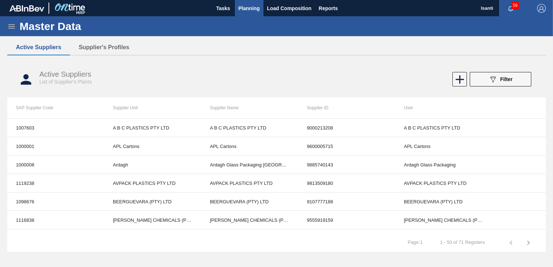  What do you see at coordinates (347, 238) in the screenshot?
I see `td: 9880394037` at bounding box center [347, 238].